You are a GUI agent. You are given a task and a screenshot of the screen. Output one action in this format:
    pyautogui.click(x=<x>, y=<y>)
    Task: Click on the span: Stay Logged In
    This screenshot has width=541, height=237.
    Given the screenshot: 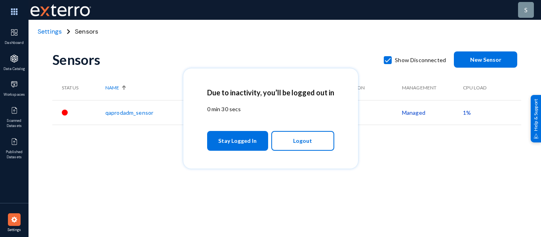 What is the action you would take?
    pyautogui.click(x=237, y=141)
    